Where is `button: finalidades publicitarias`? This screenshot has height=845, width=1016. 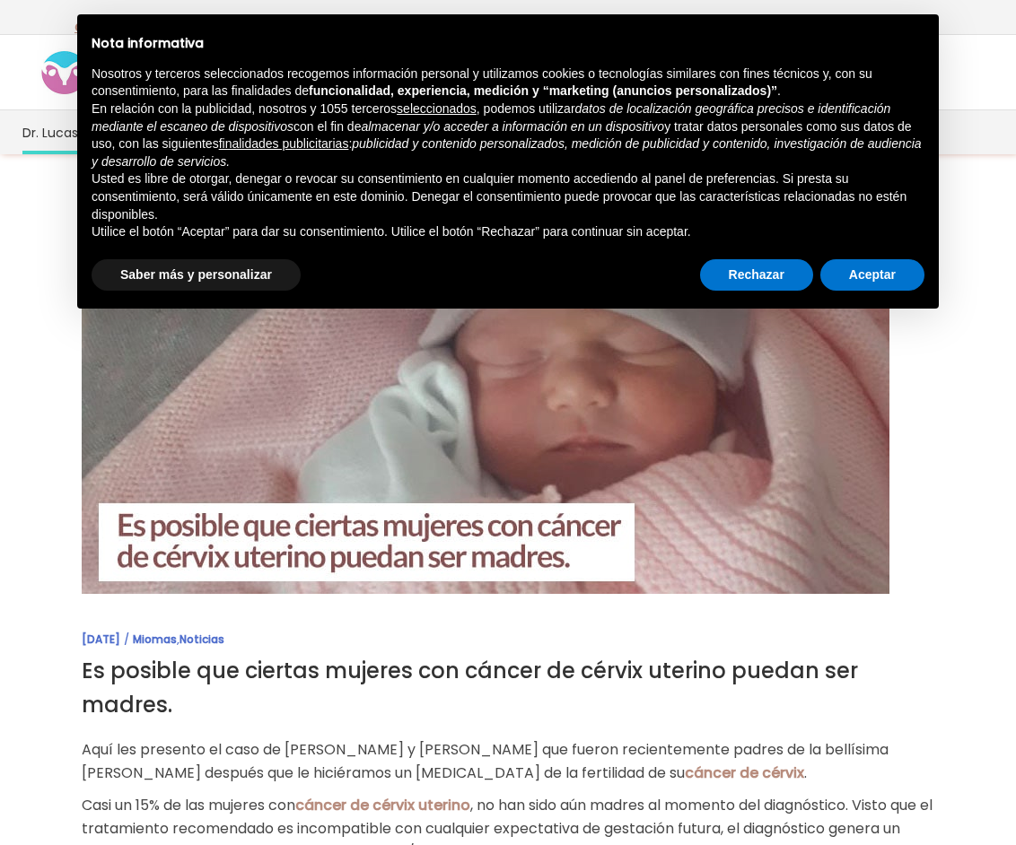
button: finalidades publicitarias is located at coordinates (283, 144).